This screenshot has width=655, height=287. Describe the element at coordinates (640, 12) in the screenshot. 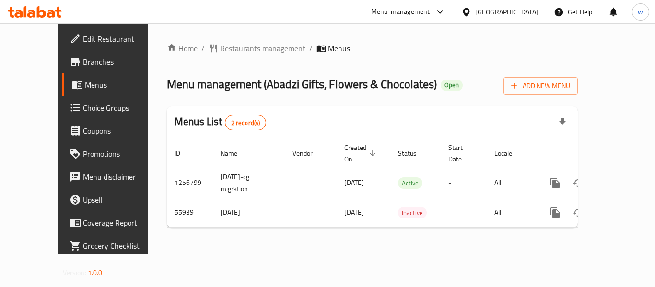

I see `span: w` at that location.